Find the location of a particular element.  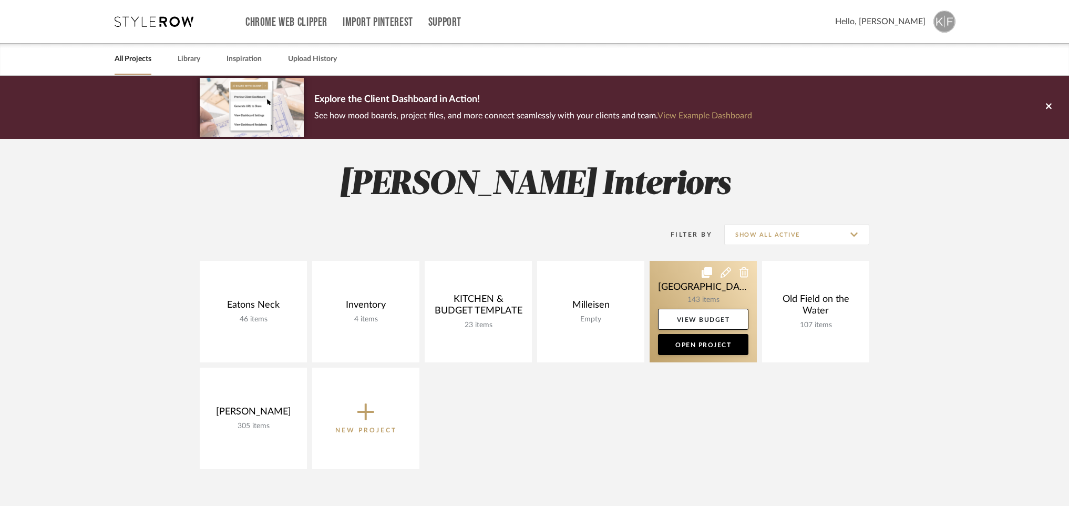

a: Import Pinterest is located at coordinates (378, 22).